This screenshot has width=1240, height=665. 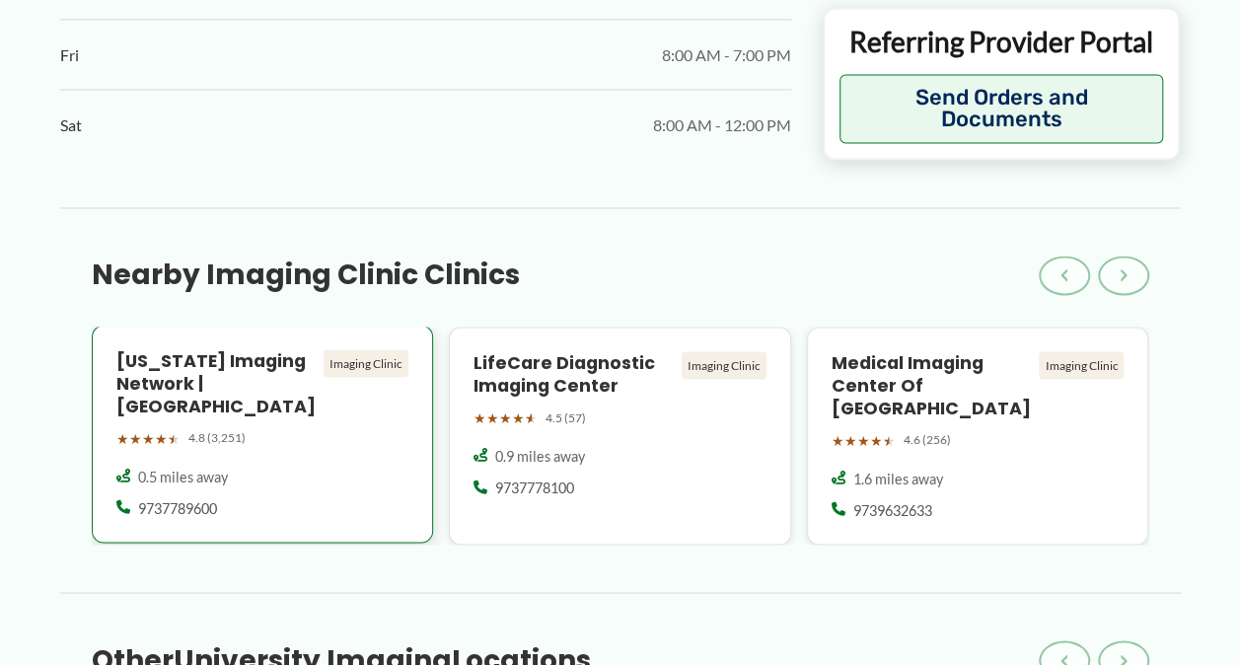 What do you see at coordinates (897, 478) in the screenshot?
I see `span: 1.6 miles away` at bounding box center [897, 478].